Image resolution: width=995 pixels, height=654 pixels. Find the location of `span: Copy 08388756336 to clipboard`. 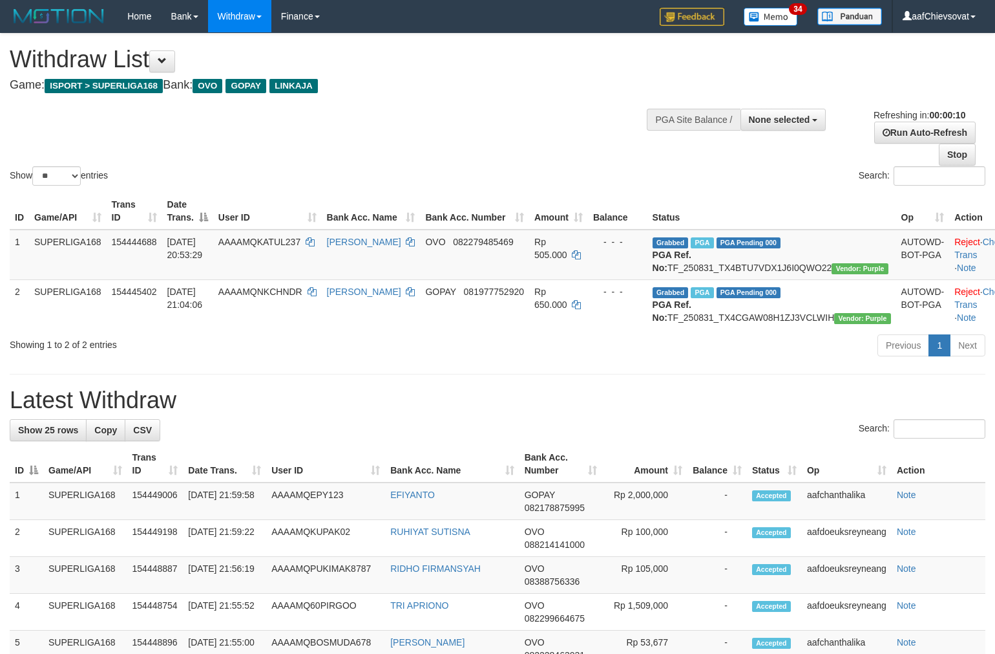

span: Copy 08388756336 to clipboard is located at coordinates (553, 581).